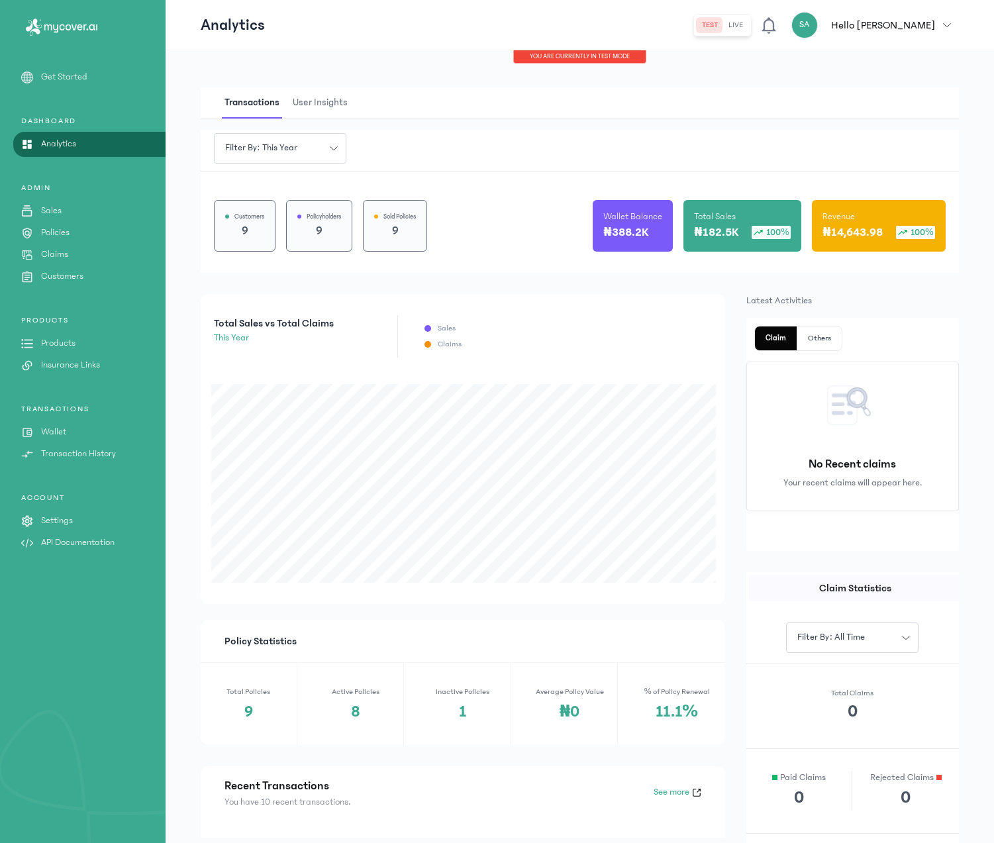  Describe the element at coordinates (569, 692) in the screenshot. I see `p: Average Policy Value` at that location.